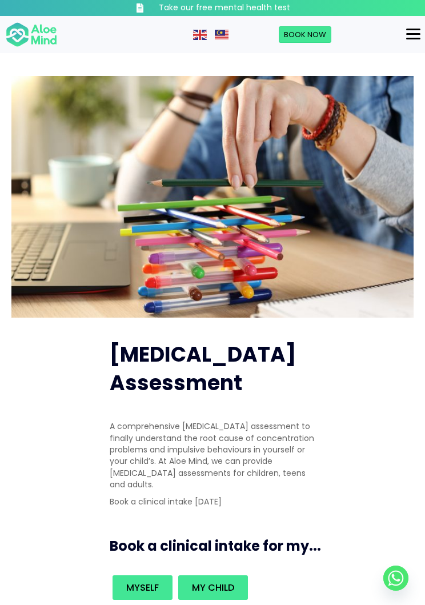 The image size is (425, 605). I want to click on a: Book Now, so click(305, 35).